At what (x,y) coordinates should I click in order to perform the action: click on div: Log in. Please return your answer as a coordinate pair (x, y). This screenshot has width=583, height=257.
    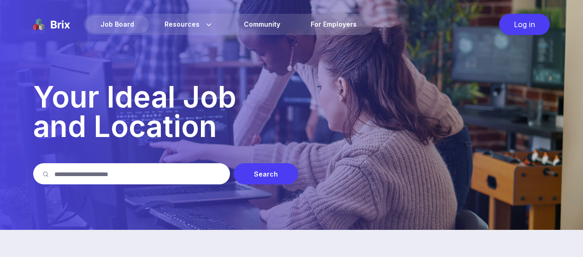
    Looking at the image, I should click on (524, 24).